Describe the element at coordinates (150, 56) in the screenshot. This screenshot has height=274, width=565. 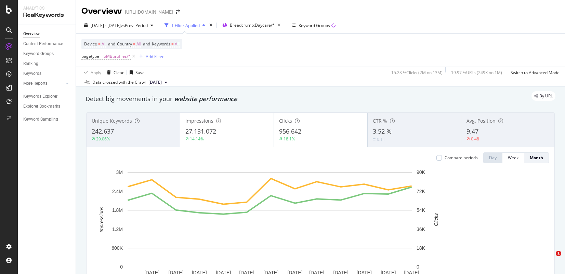
I see `button: Add Filter` at that location.